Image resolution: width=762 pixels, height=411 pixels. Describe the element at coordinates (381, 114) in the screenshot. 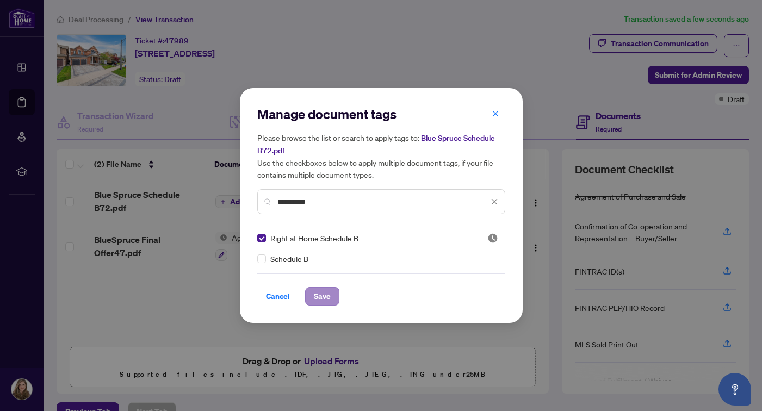

I see `h2: Manage document tags` at that location.